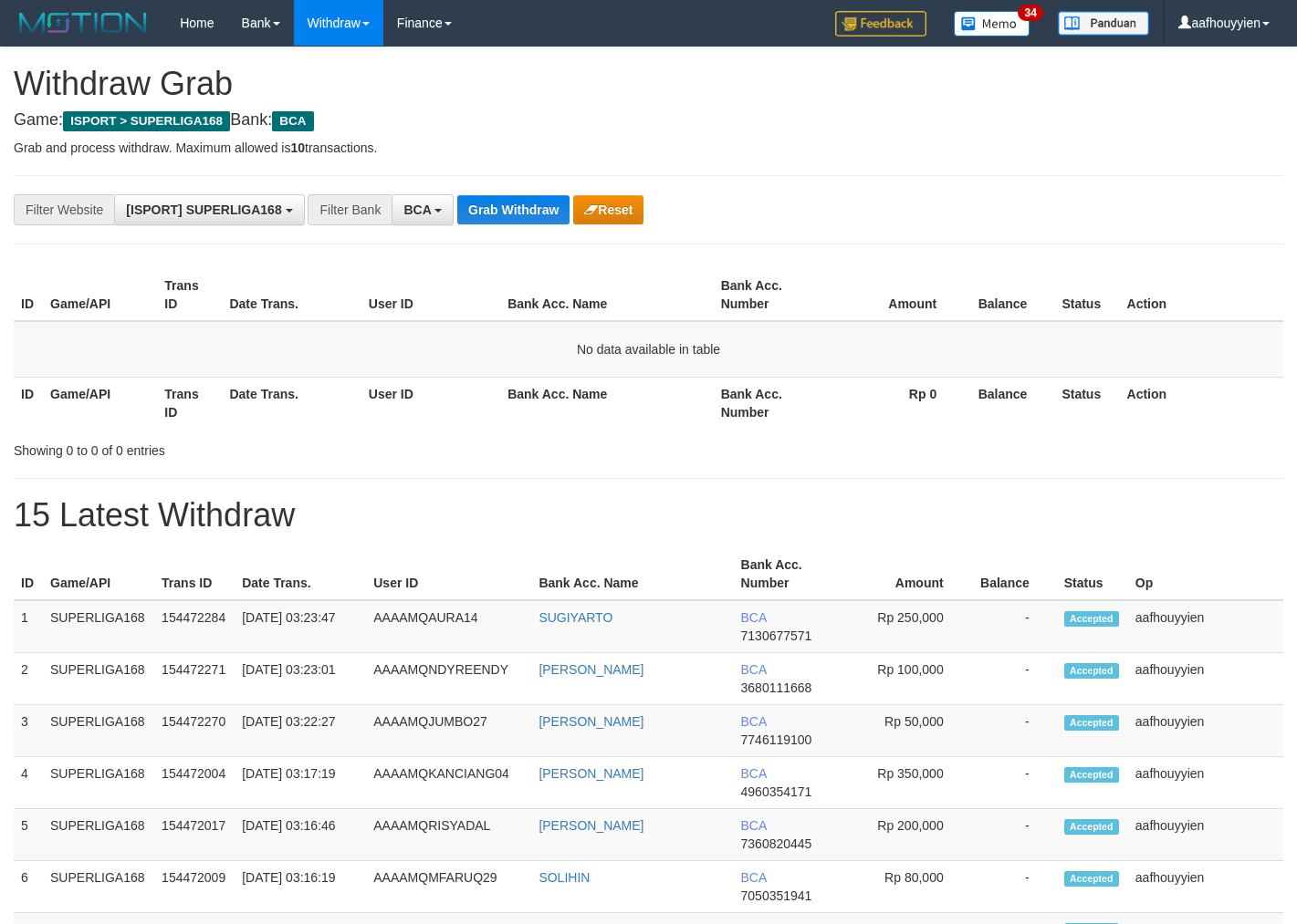 This screenshot has height=924, width=1297. What do you see at coordinates (648, 120) in the screenshot?
I see `h4: Game: Bank:` at bounding box center [648, 120].